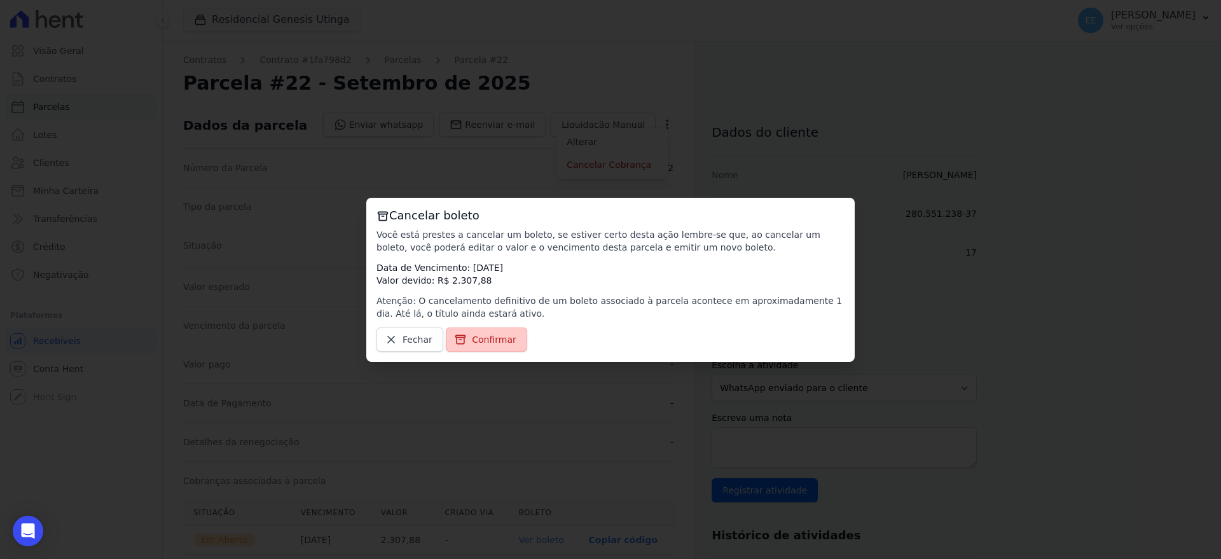 This screenshot has width=1221, height=559. Describe the element at coordinates (28, 531) in the screenshot. I see `div: Open Intercom Messenger` at that location.